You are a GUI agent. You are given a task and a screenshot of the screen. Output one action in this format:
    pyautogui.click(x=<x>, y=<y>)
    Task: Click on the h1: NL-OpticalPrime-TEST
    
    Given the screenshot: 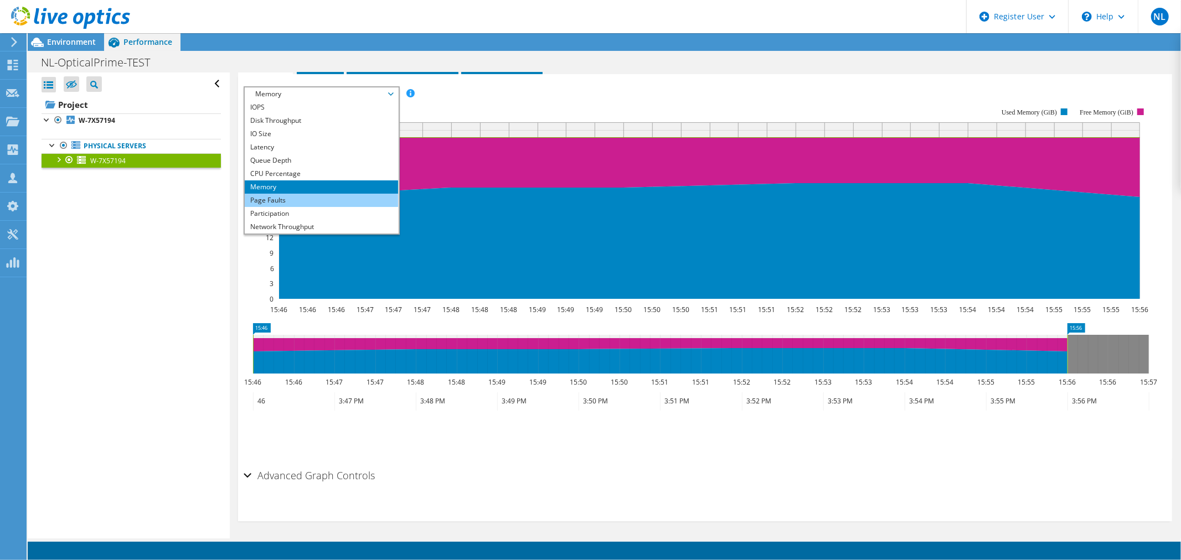 What is the action you would take?
    pyautogui.click(x=101, y=63)
    